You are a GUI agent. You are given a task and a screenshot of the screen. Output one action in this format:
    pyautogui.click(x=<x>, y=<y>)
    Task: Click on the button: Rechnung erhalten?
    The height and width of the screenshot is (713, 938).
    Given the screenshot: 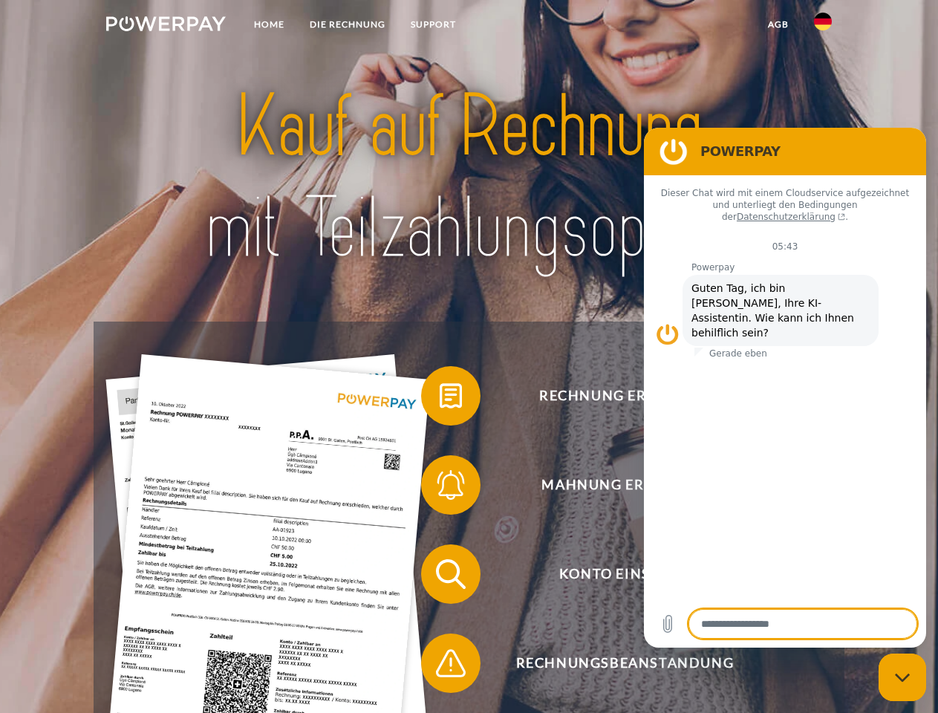 What is the action you would take?
    pyautogui.click(x=614, y=396)
    